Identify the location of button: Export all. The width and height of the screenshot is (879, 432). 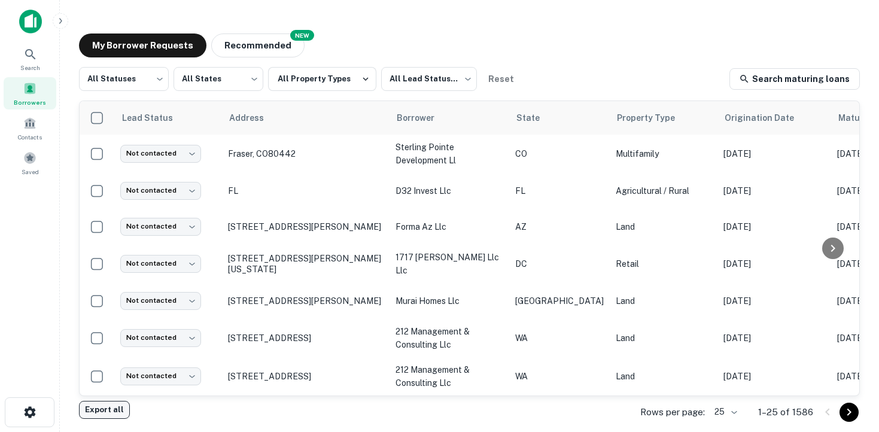
(104, 410).